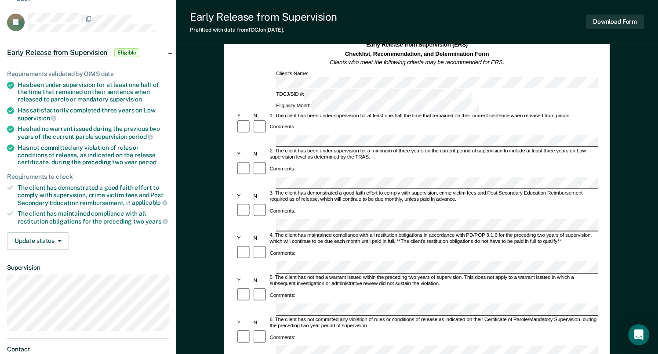  Describe the element at coordinates (374, 94) in the screenshot. I see `div: TDCJ/SID #:` at that location.